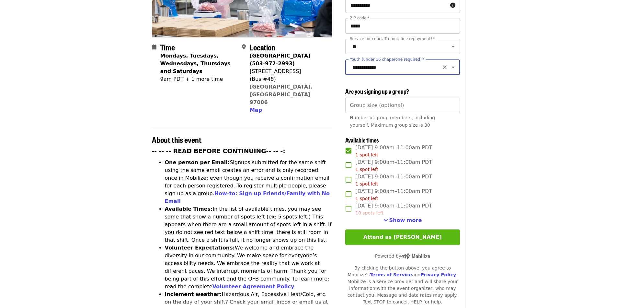  I want to click on span: Time, so click(167, 47).